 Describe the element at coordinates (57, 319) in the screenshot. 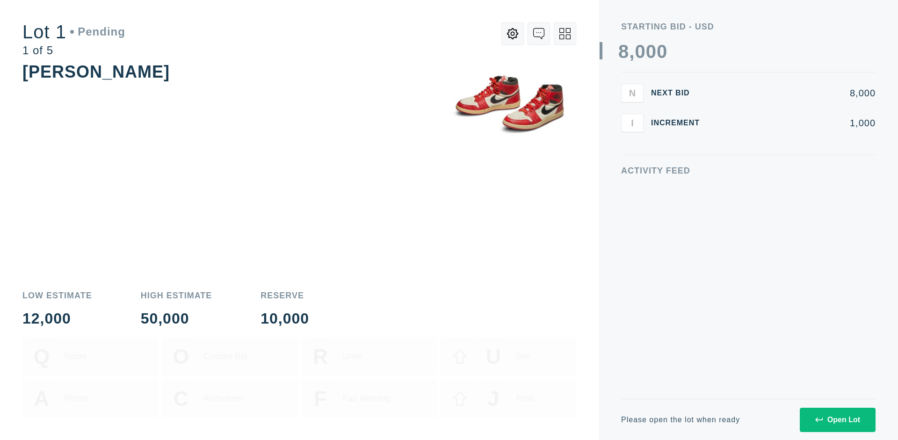

I see `div: 12,000` at that location.